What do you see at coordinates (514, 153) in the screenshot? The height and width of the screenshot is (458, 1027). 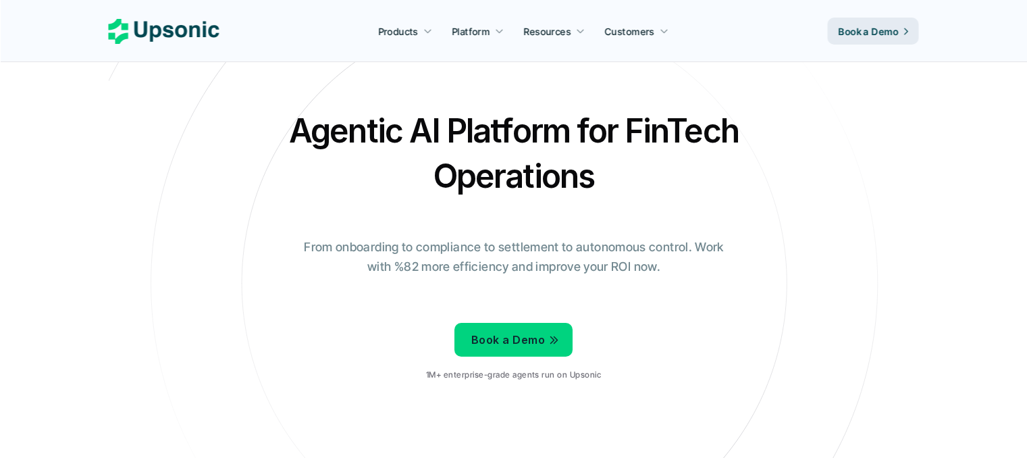 I see `h2: Agentic AI Platform for FinTech Operations` at bounding box center [514, 153].